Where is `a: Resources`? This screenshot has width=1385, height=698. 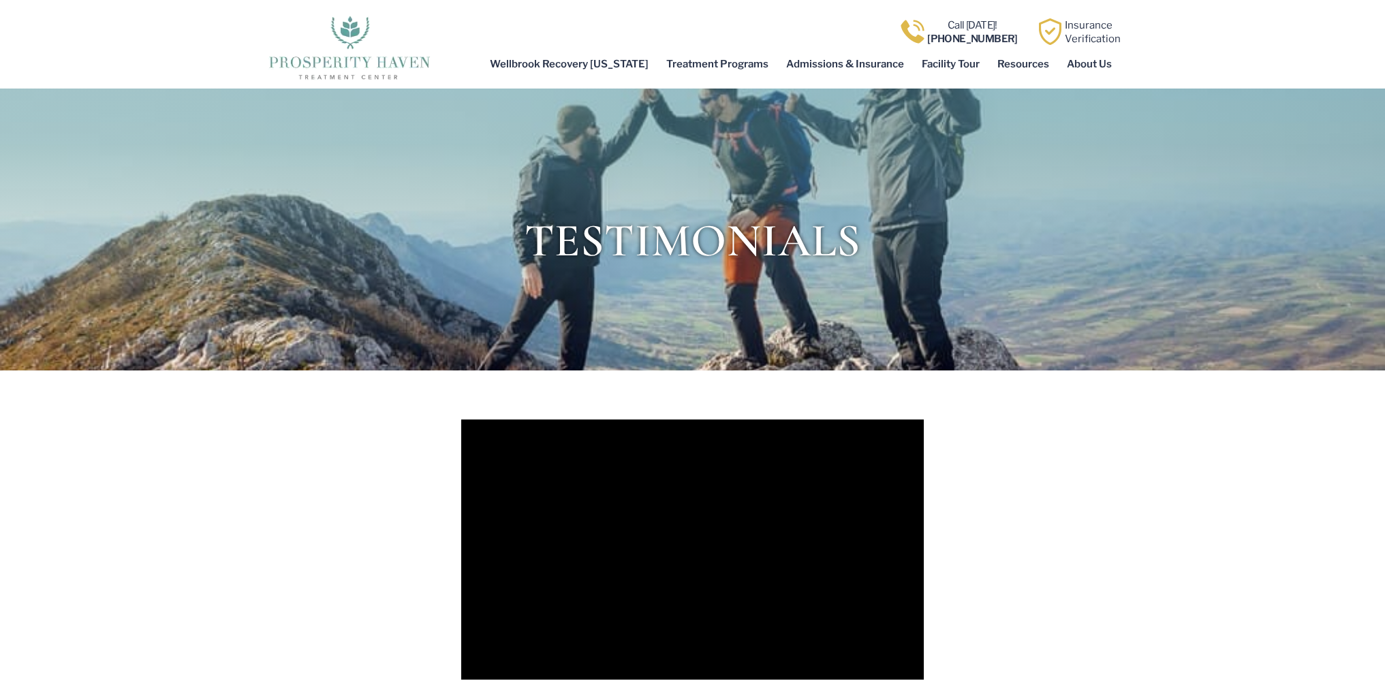 a: Resources is located at coordinates (1023, 64).